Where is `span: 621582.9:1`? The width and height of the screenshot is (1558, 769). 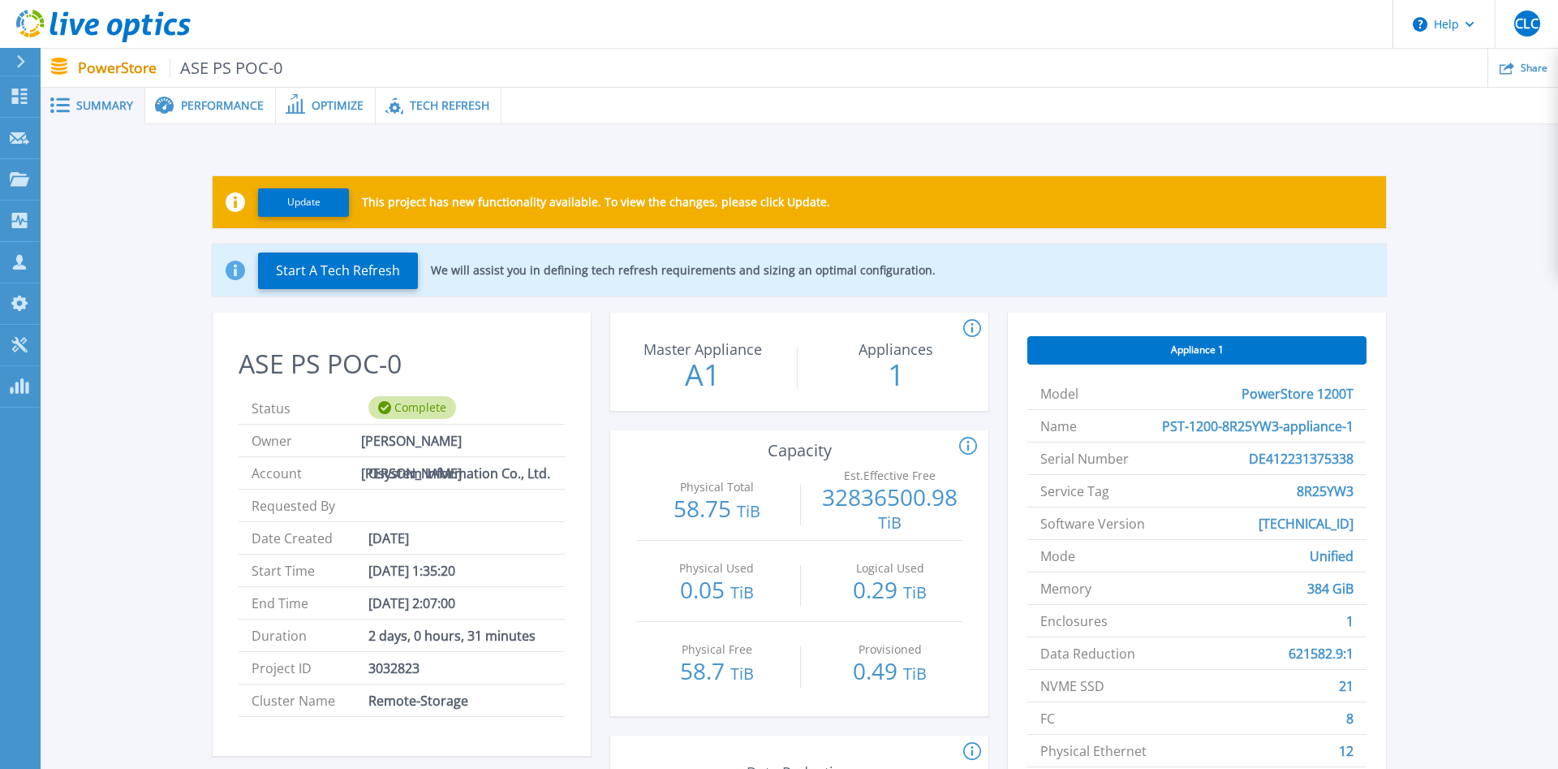 span: 621582.9:1 is located at coordinates (1321, 653).